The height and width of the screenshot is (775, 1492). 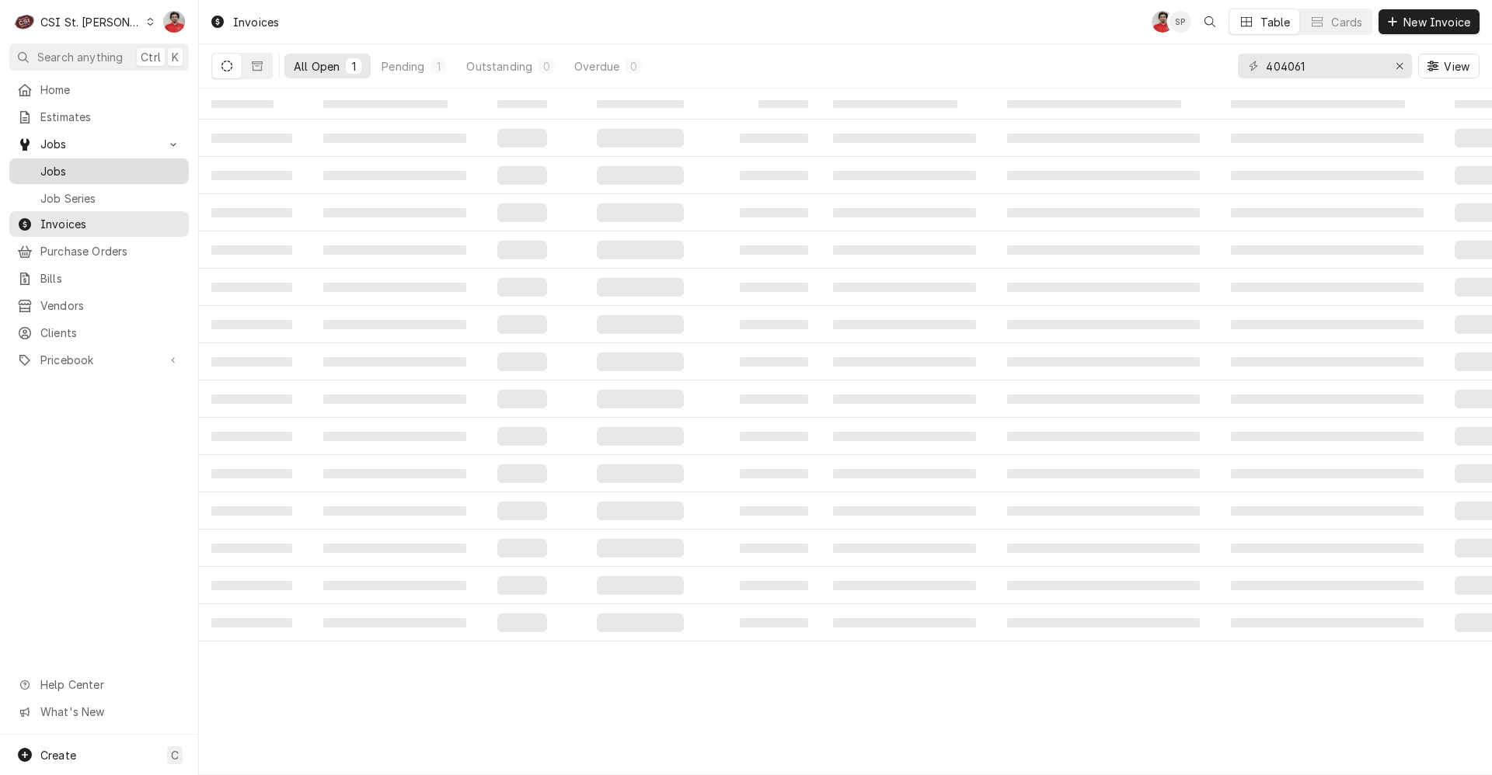 What do you see at coordinates (597, 66) in the screenshot?
I see `div: Overdue` at bounding box center [597, 66].